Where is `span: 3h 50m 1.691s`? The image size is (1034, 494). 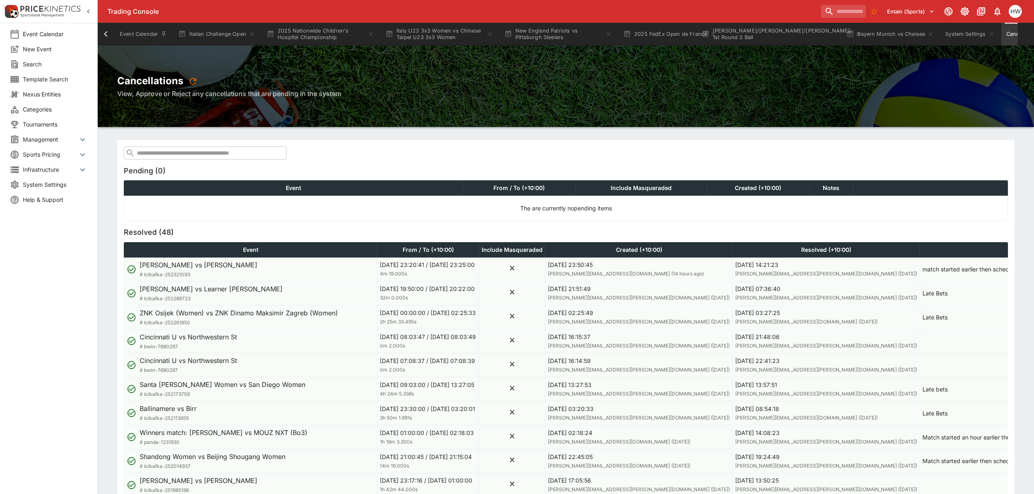
span: 3h 50m 1.691s is located at coordinates (396, 418).